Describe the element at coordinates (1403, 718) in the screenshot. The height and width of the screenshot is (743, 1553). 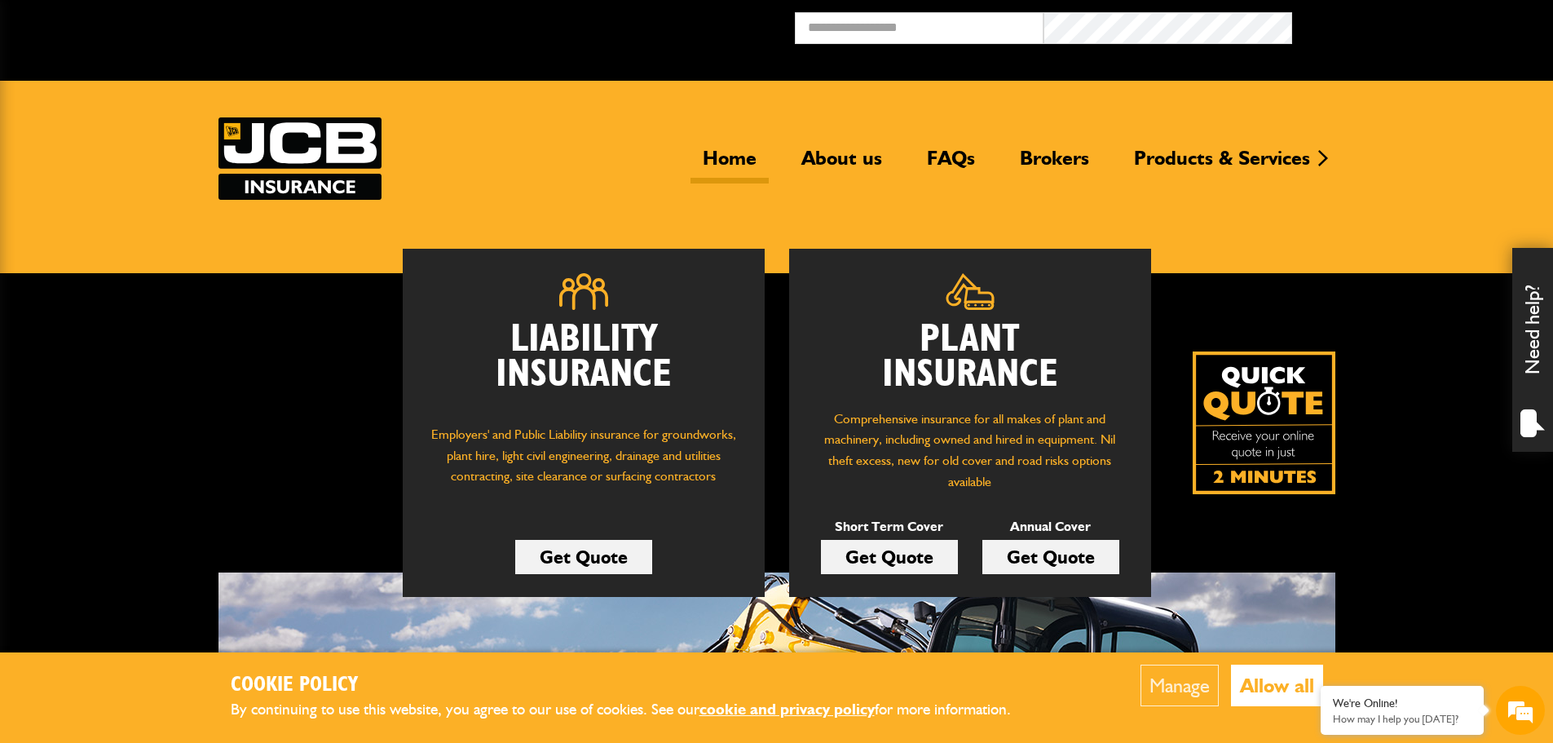
I see `p: How may I help you today?` at that location.